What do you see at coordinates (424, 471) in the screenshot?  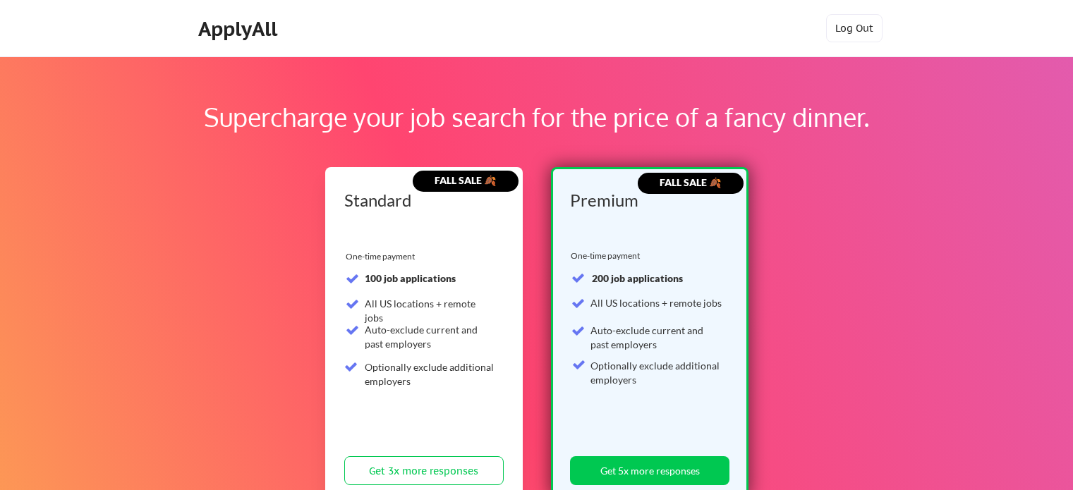 I see `button: Get 3x more responses` at bounding box center [424, 471].